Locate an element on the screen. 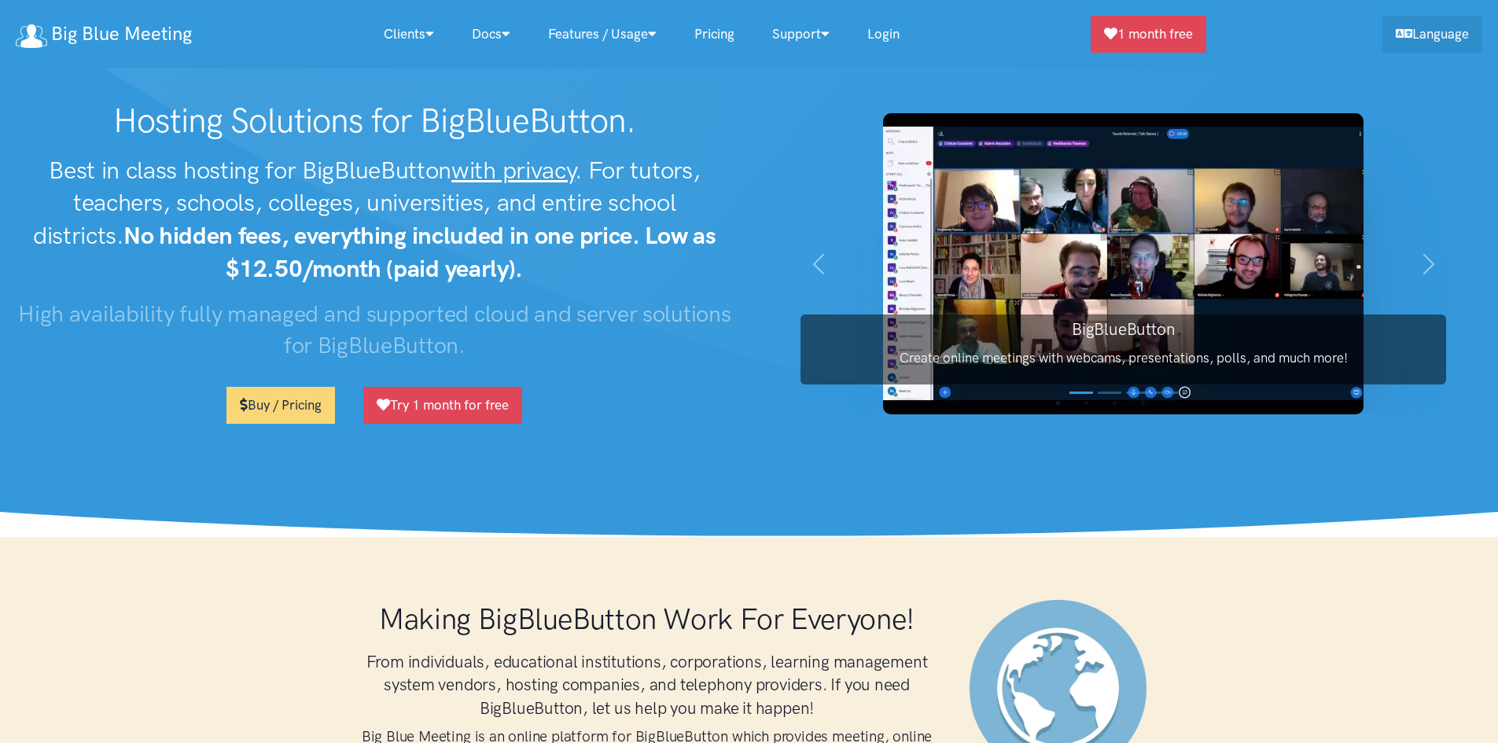 The image size is (1498, 743). h1: Hosting Solutions for BigBlueButton. is located at coordinates (374, 121).